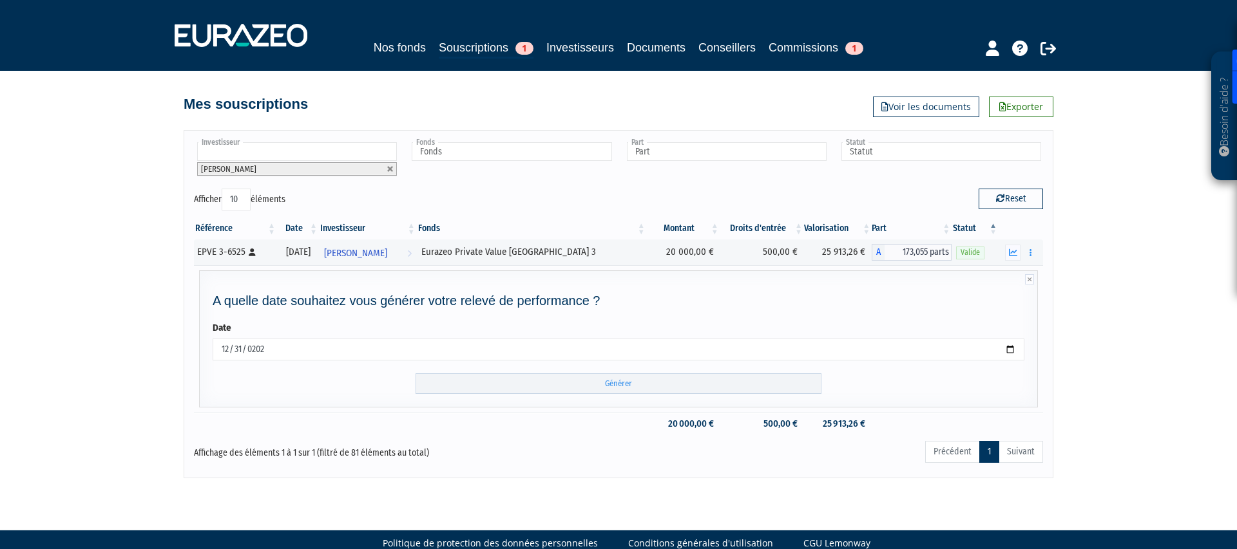 This screenshot has width=1237, height=549. What do you see at coordinates (618, 301) in the screenshot?
I see `h4: A quelle date souhaitez vous générer votre relevé de performance ?` at bounding box center [618, 301].